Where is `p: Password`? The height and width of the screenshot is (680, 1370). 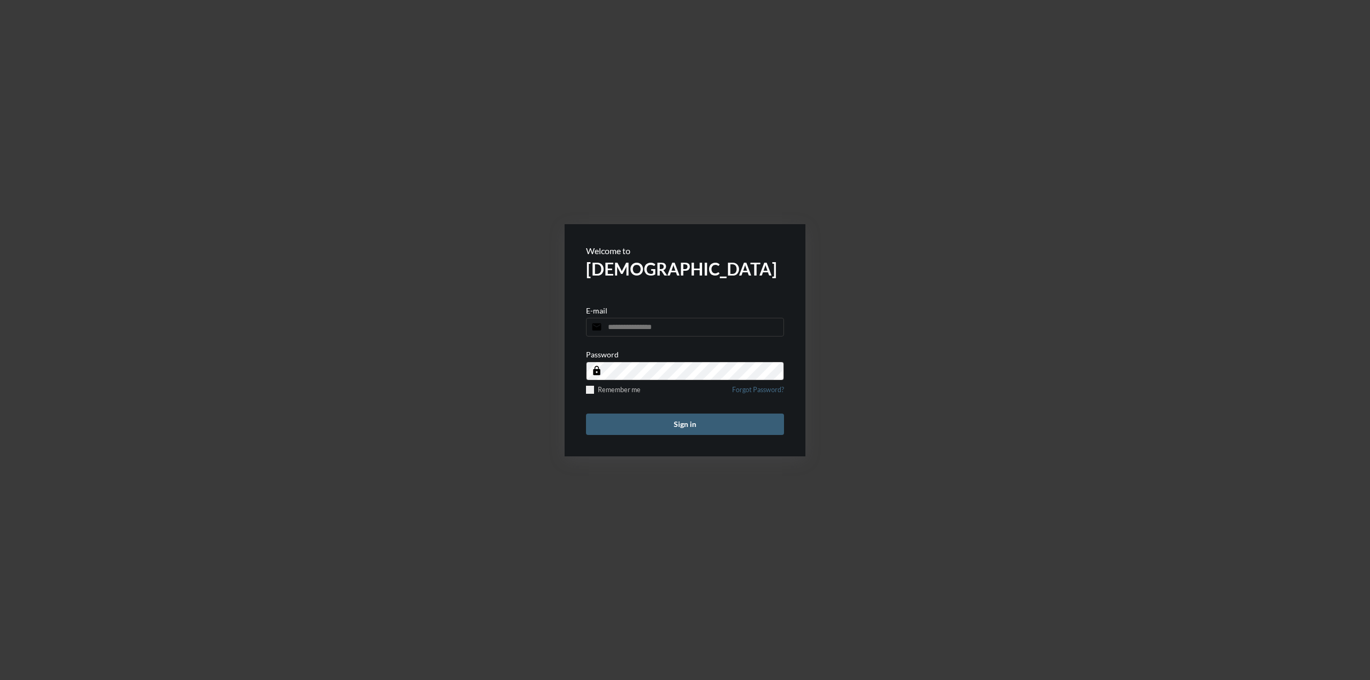 p: Password is located at coordinates (602, 354).